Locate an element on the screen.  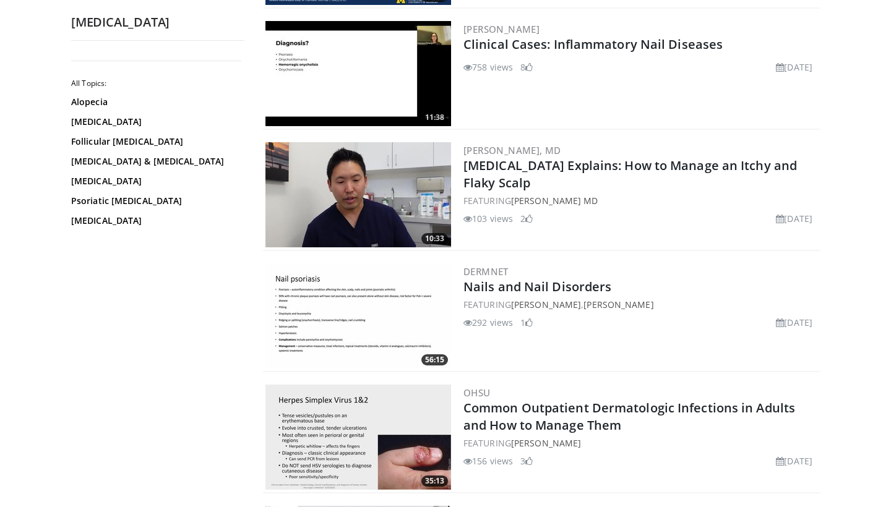
img: e06658e1-aec2-4e0f-88f3-601e2cfb2ae3.300x170_q85_crop-smart_upscale.jpg is located at coordinates (358, 316).